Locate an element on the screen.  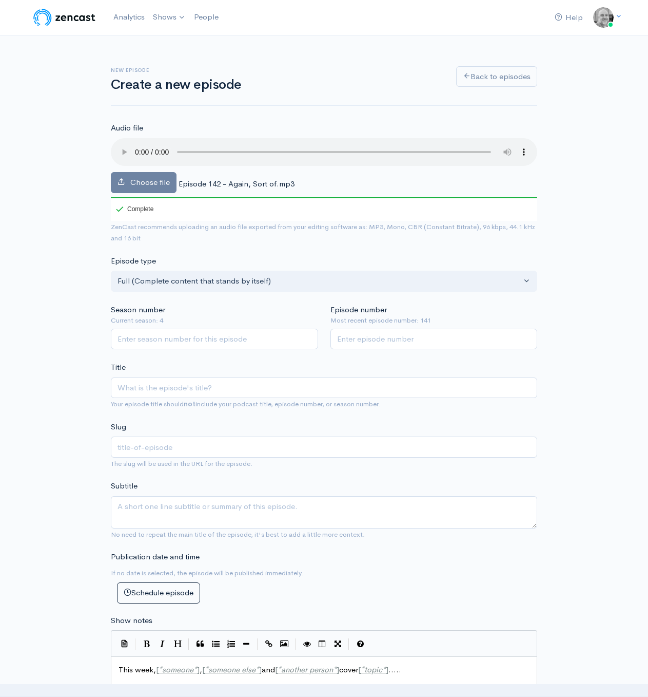
span: someone is located at coordinates (178, 669).